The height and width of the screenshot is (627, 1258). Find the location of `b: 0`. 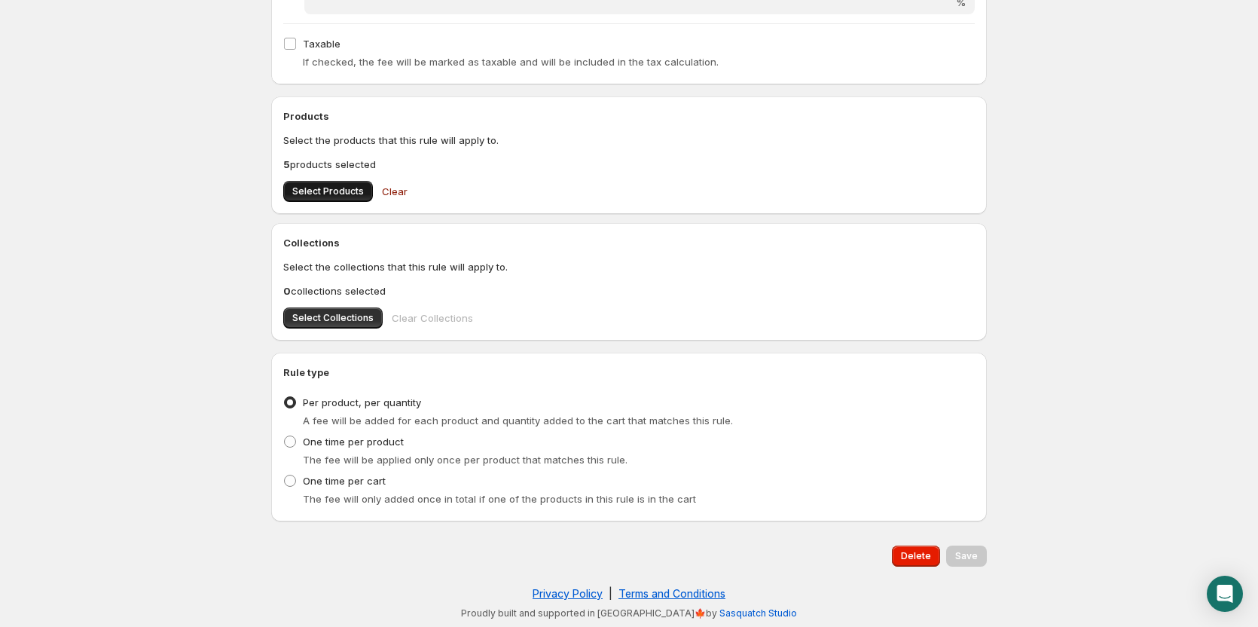

b: 0 is located at coordinates (287, 291).